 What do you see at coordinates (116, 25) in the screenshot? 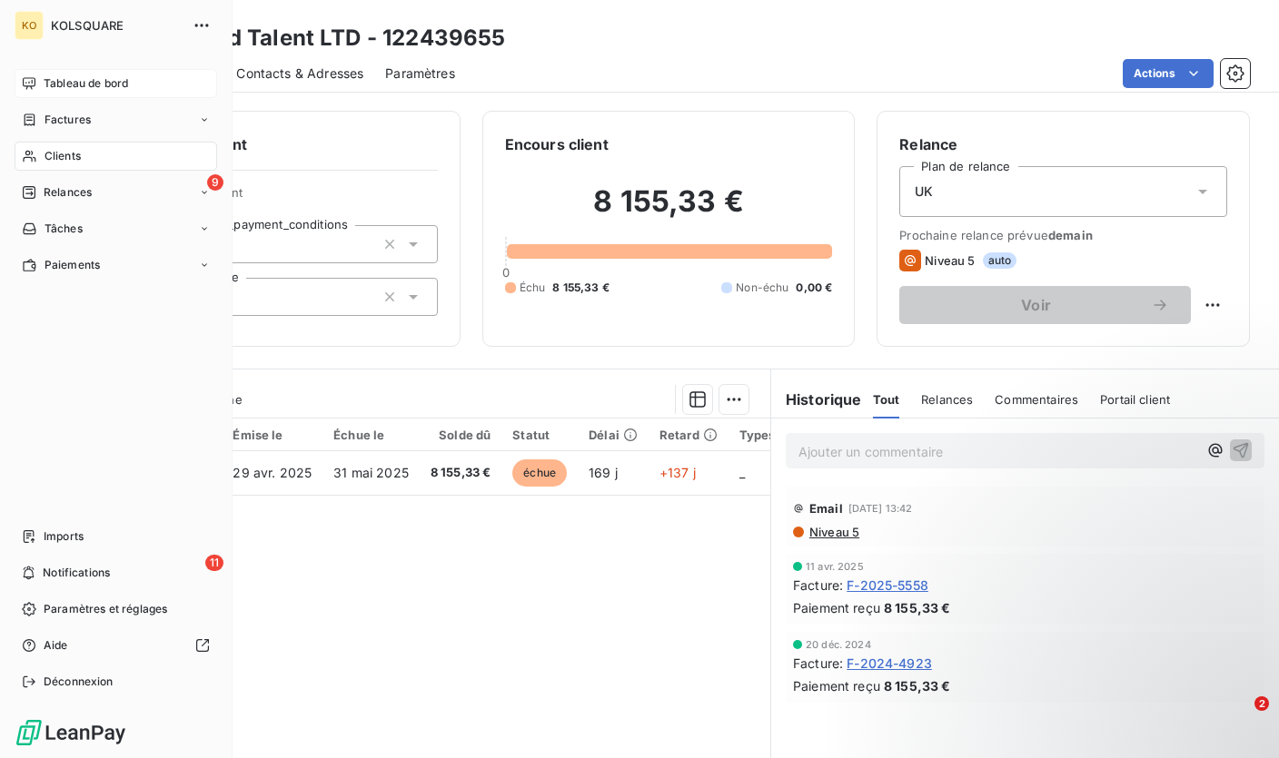
I see `span: KOLSQUARE` at bounding box center [116, 25].